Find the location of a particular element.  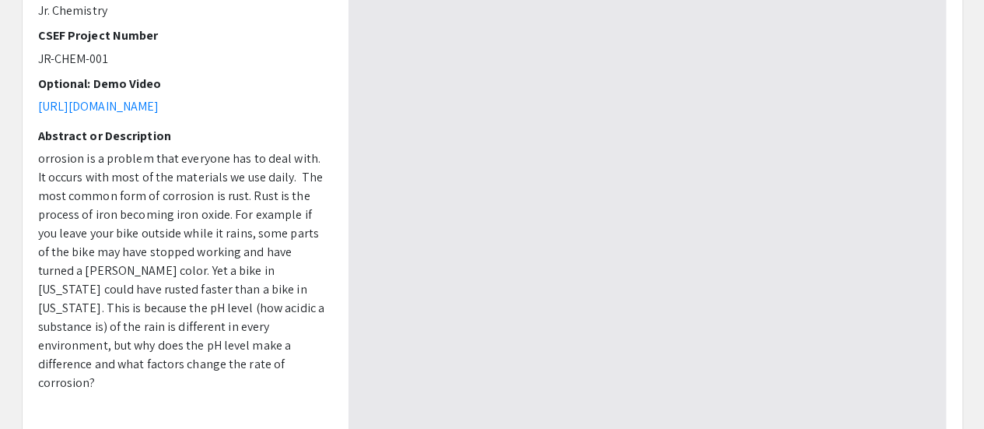

p: JR-CHEM-001 is located at coordinates (181, 59).